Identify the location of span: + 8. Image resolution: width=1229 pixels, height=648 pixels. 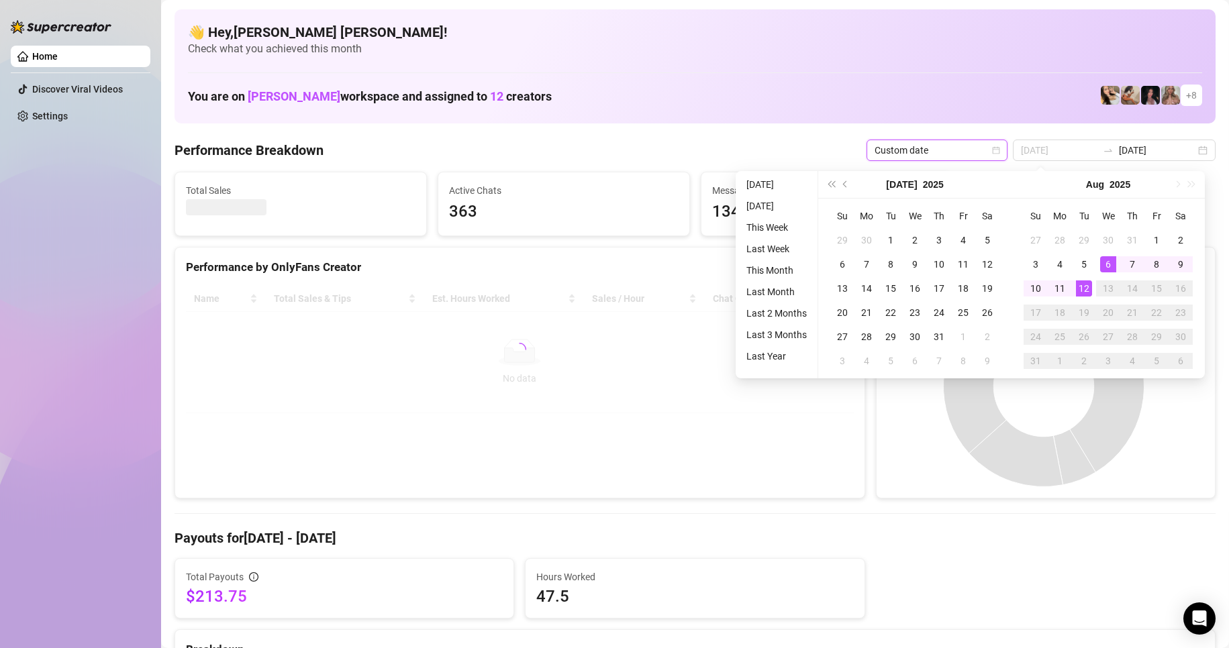
(1191, 95).